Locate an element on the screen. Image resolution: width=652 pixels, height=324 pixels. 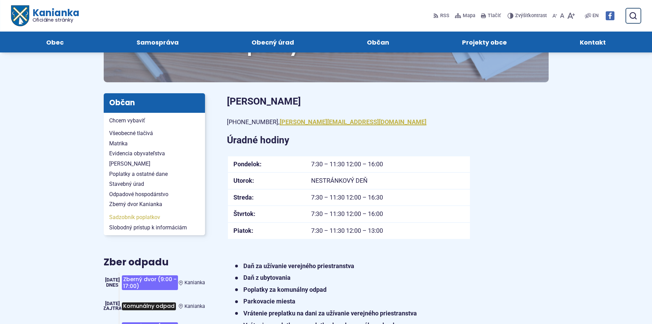
a: Logo Kanianka, prejsť na domovskú stránku. is located at coordinates (45, 16).